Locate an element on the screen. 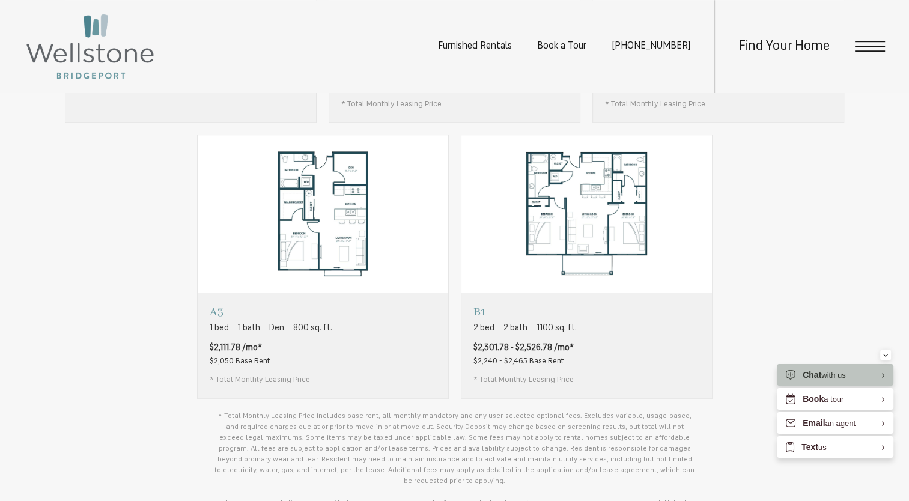 The height and width of the screenshot is (501, 909). span: 2 bath is located at coordinates (516, 328).